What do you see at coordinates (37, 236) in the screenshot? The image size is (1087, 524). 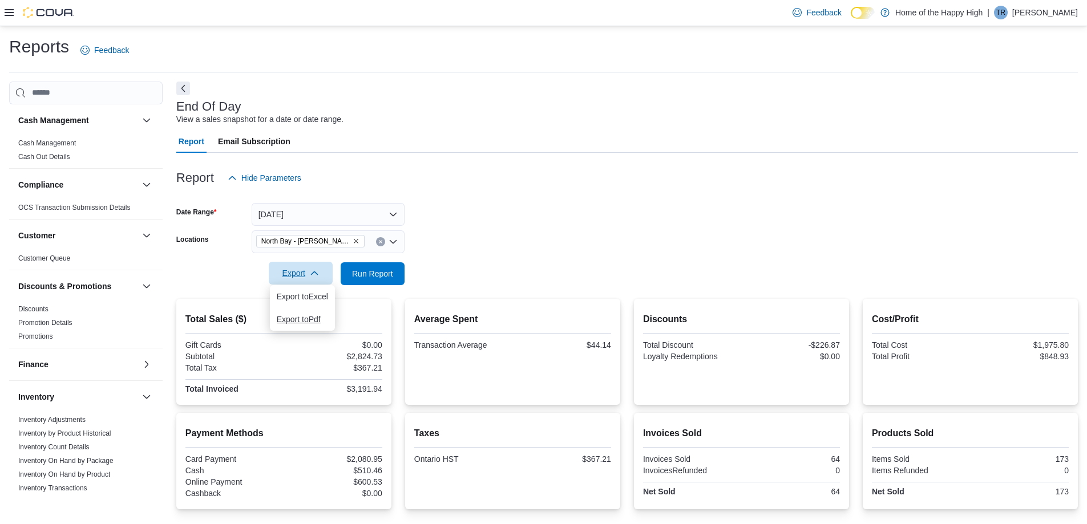 I see `h3: Customer` at bounding box center [37, 236].